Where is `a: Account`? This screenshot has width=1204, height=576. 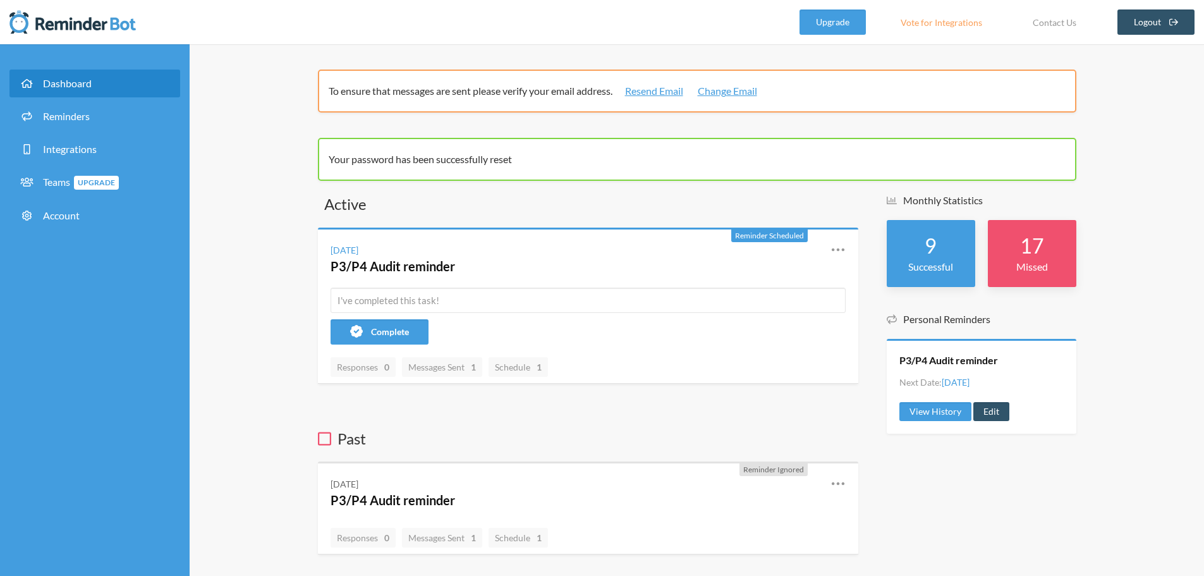 a: Account is located at coordinates (95, 216).